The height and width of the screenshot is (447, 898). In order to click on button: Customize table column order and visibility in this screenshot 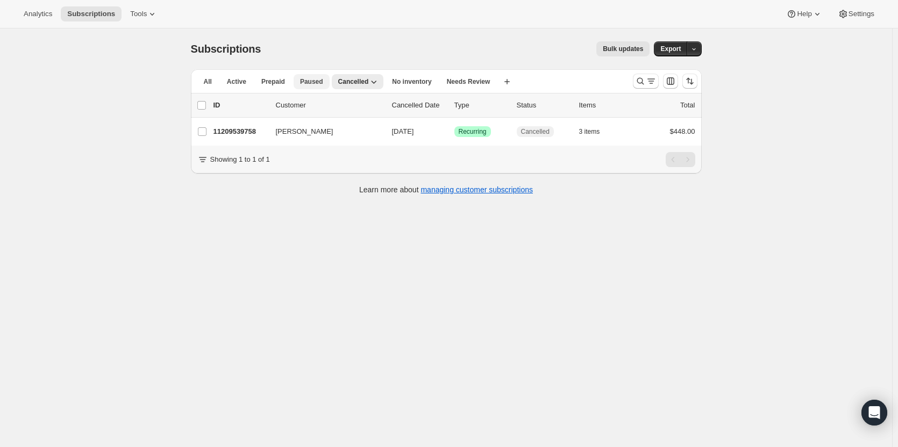, I will do `click(670, 81)`.